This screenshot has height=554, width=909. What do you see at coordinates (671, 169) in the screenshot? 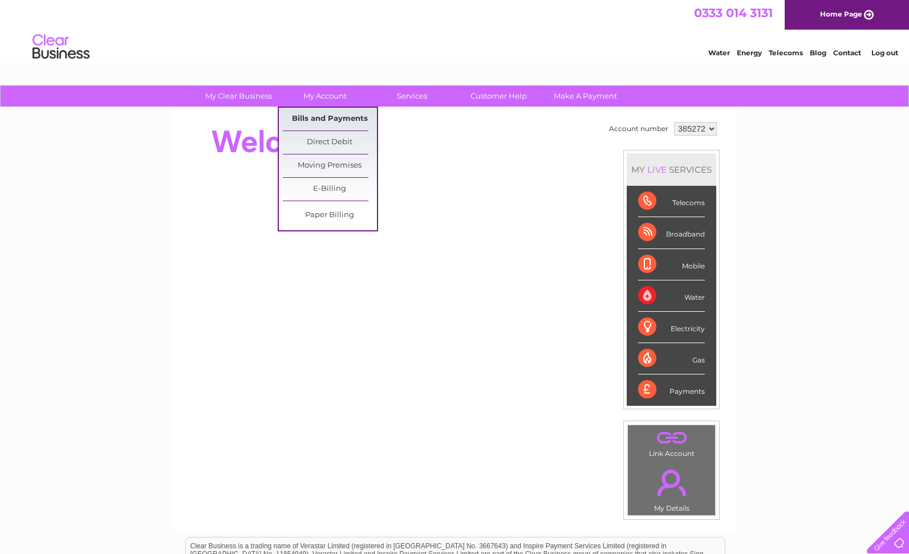
I see `div: MY SERVICES` at bounding box center [671, 169].